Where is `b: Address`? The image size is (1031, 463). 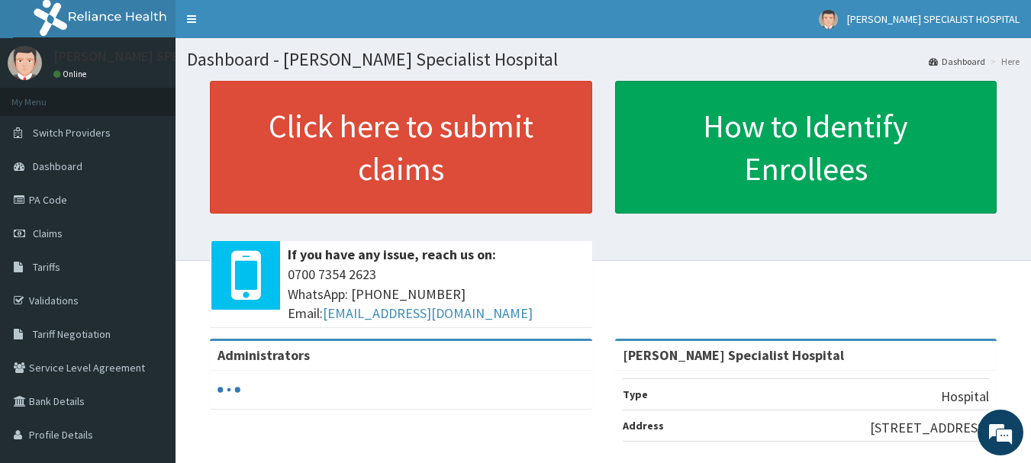
b: Address is located at coordinates (644, 426).